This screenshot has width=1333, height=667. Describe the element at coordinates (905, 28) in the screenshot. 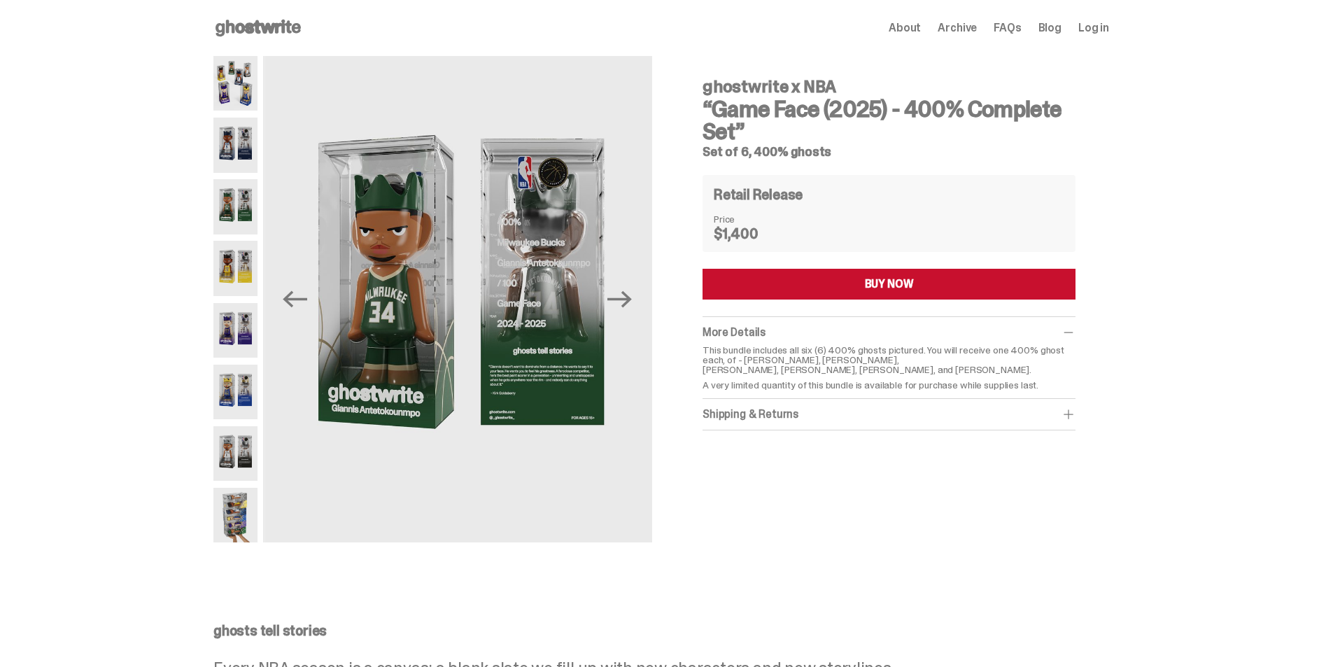

I see `span: About` at that location.